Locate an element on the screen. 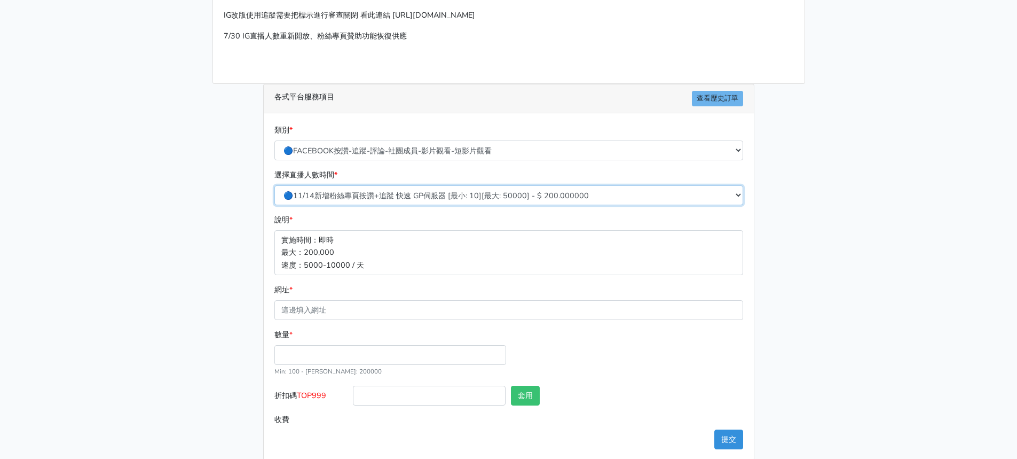  label: 收費 is located at coordinates (311, 419).